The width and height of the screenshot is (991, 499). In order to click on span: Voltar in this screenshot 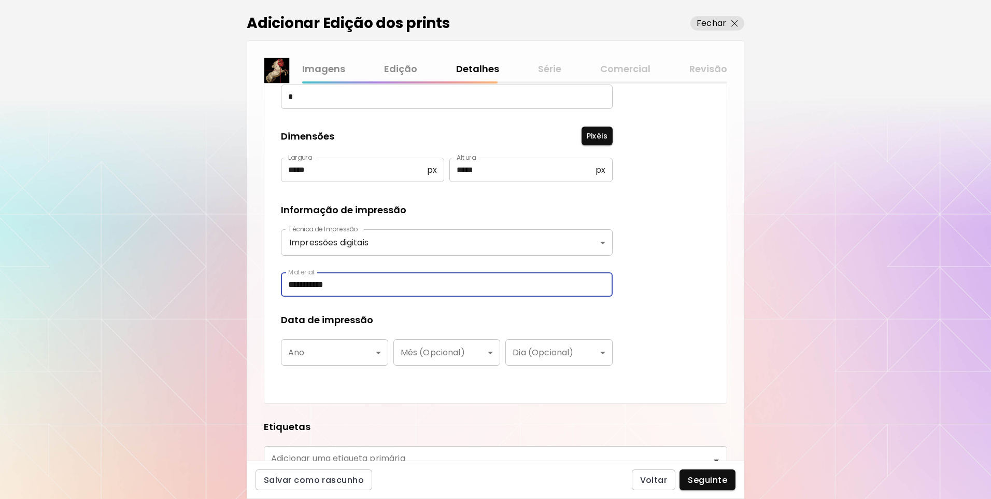, I will do `click(653, 479)`.